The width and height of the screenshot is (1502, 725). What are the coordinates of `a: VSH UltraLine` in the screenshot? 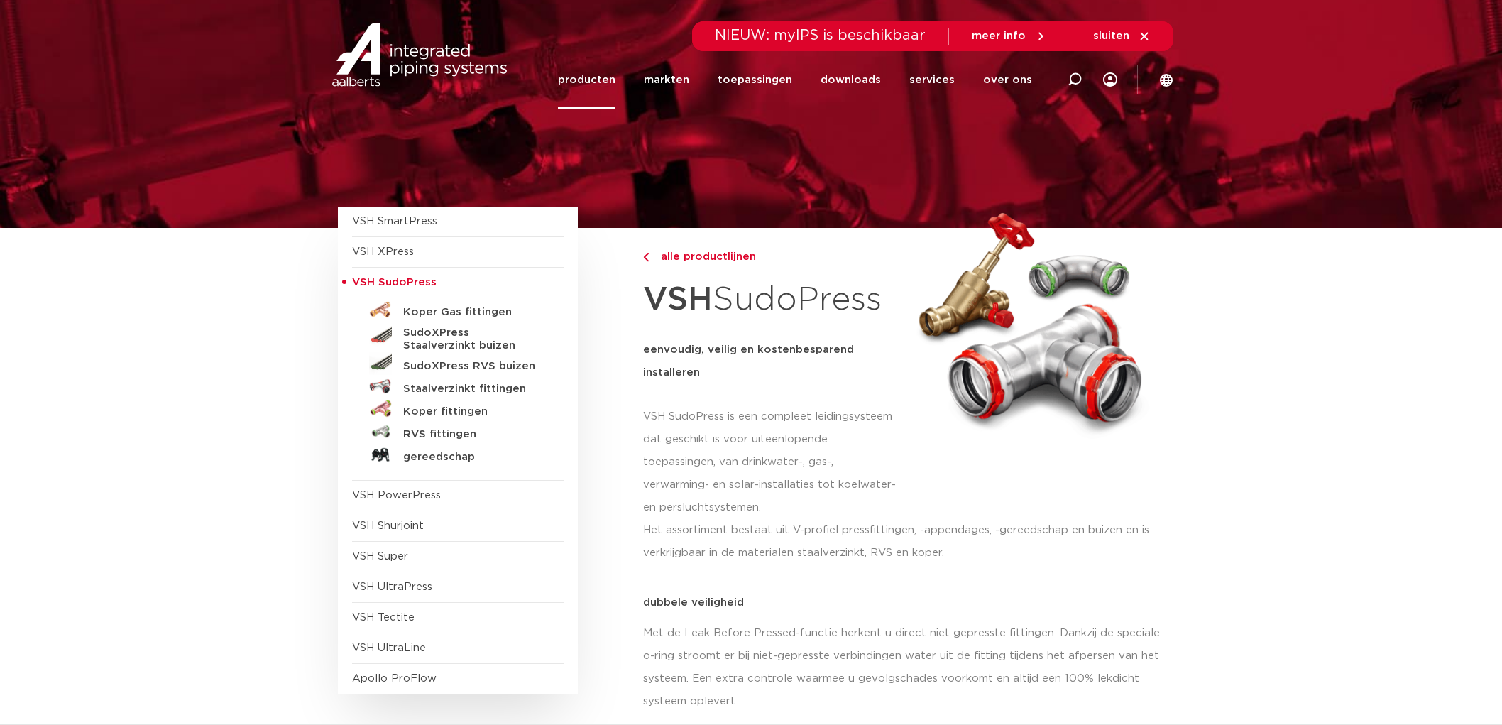 It's located at (389, 647).